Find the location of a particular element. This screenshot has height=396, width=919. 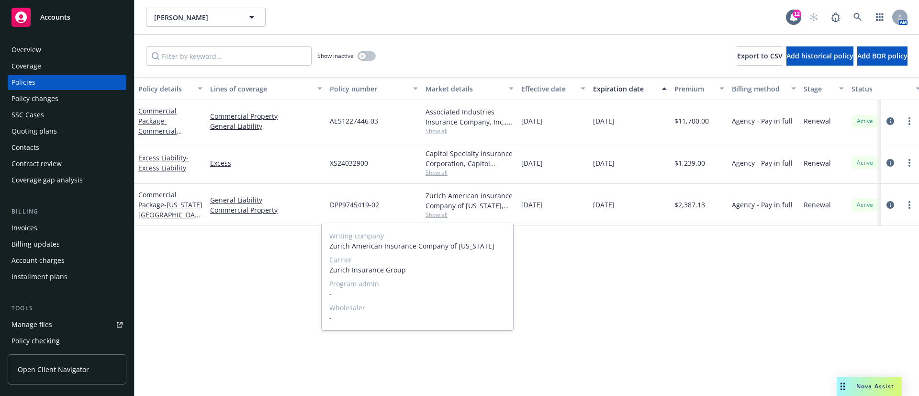

div: Policies is located at coordinates (23, 82).